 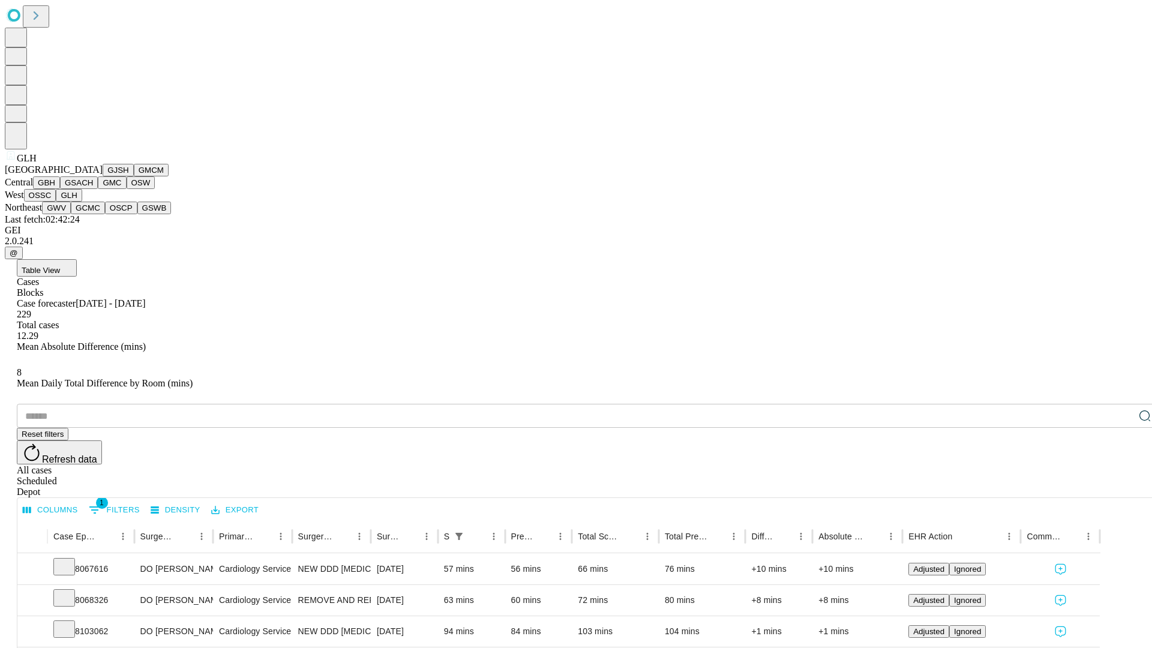 I want to click on button: OSCP, so click(x=121, y=208).